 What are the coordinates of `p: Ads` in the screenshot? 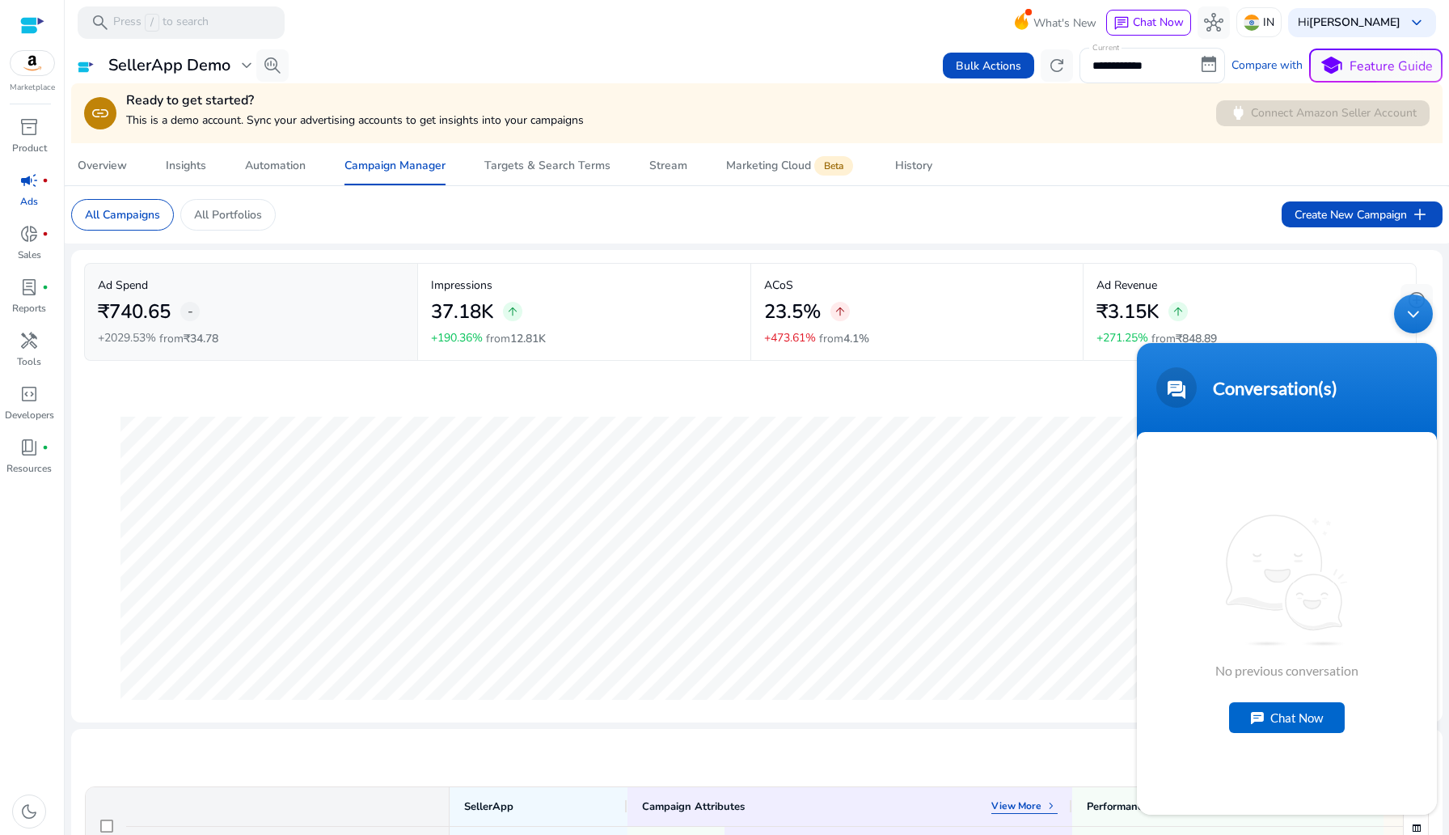 It's located at (29, 201).